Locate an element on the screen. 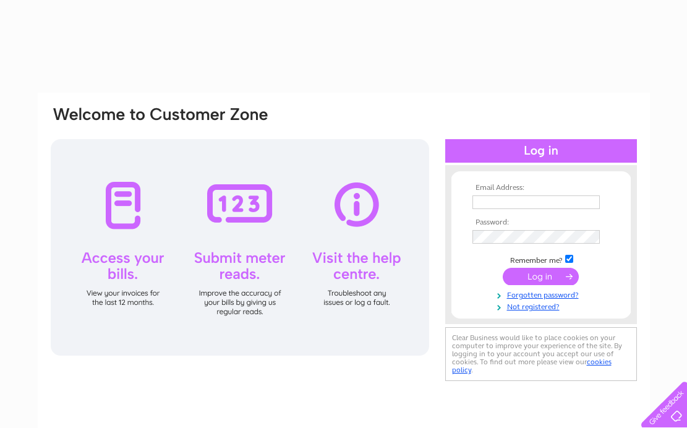  a: cookies policy is located at coordinates (532, 366).